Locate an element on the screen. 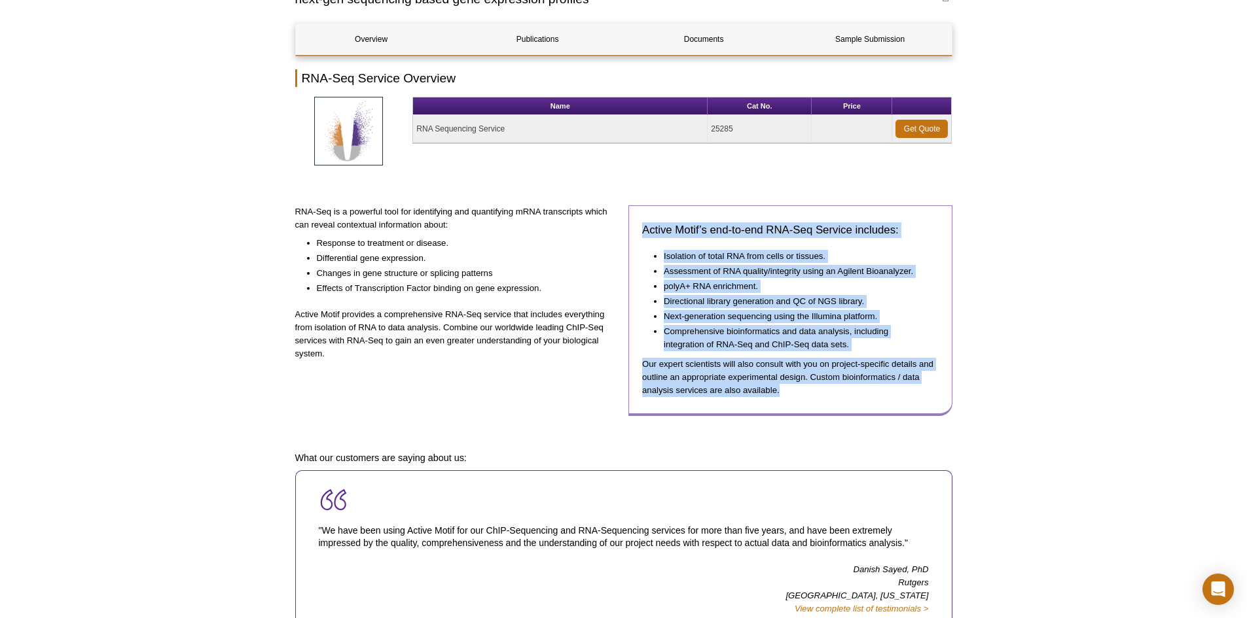 This screenshot has width=1247, height=618. a: Publications is located at coordinates (537, 39).